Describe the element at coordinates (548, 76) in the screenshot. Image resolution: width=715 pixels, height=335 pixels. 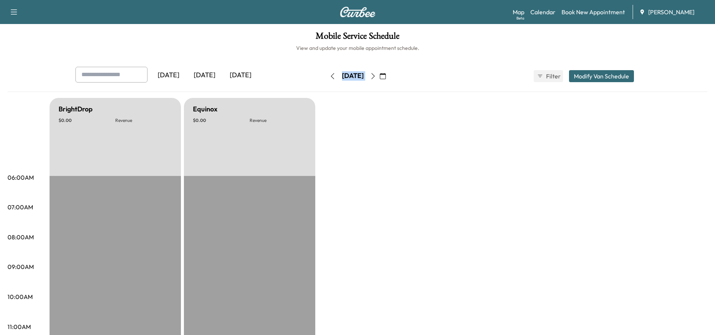
I see `button: Filter` at that location.